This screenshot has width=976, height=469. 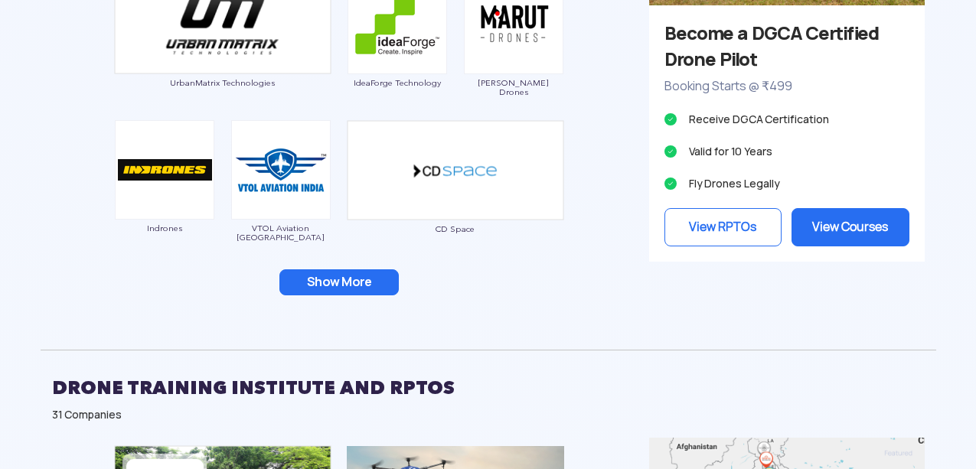 I want to click on li: Receive DGCA Certification, so click(x=787, y=119).